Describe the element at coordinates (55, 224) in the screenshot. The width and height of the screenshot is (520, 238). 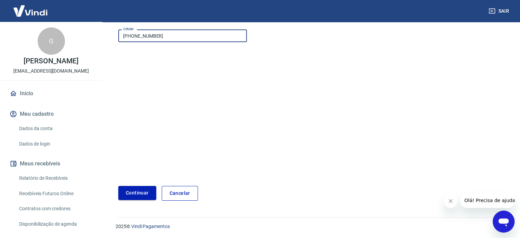
I see `a: Disponibilização de agenda` at that location.